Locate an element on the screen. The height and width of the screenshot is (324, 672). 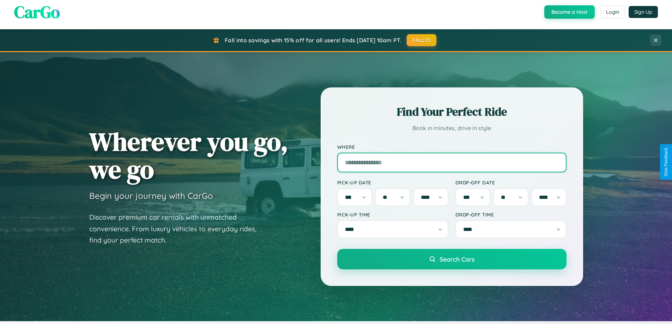
label: Drop-off Date is located at coordinates (511, 182).